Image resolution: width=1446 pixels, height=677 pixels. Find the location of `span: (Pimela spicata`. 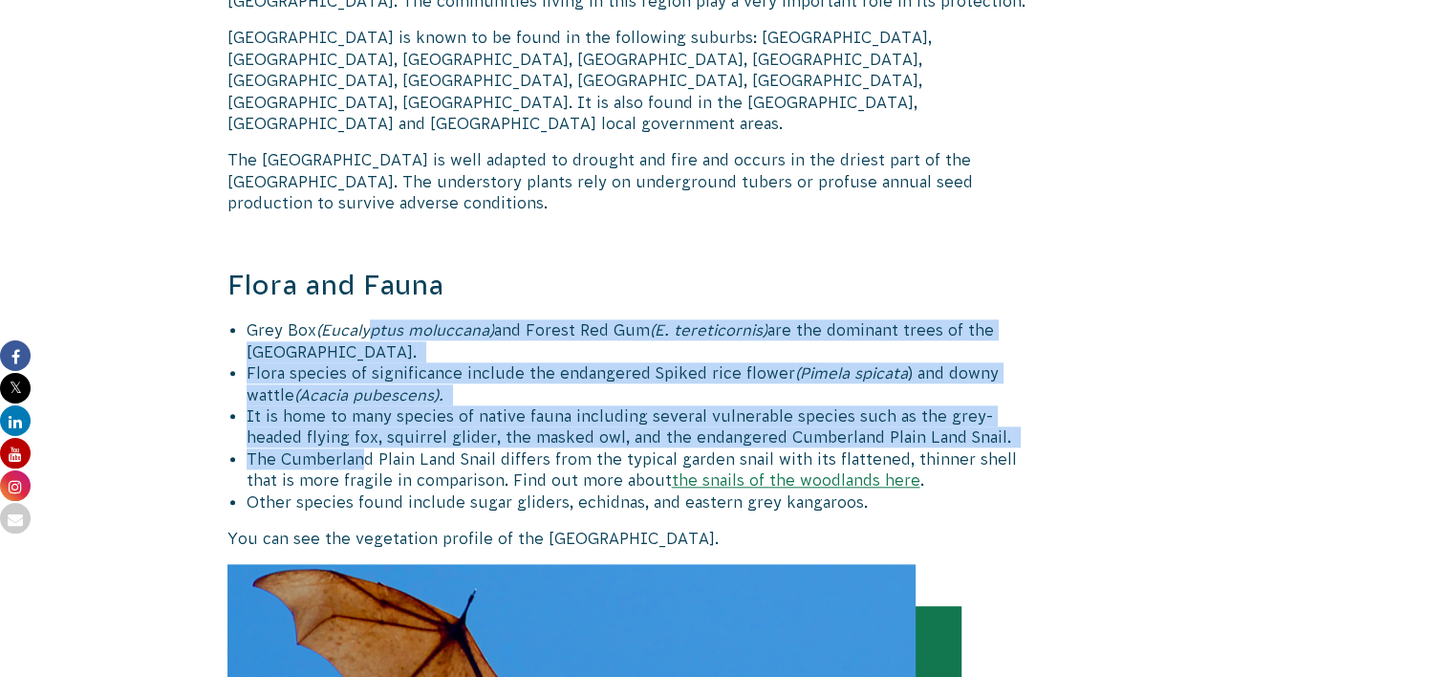

span: (Pimela spicata is located at coordinates (852, 373).